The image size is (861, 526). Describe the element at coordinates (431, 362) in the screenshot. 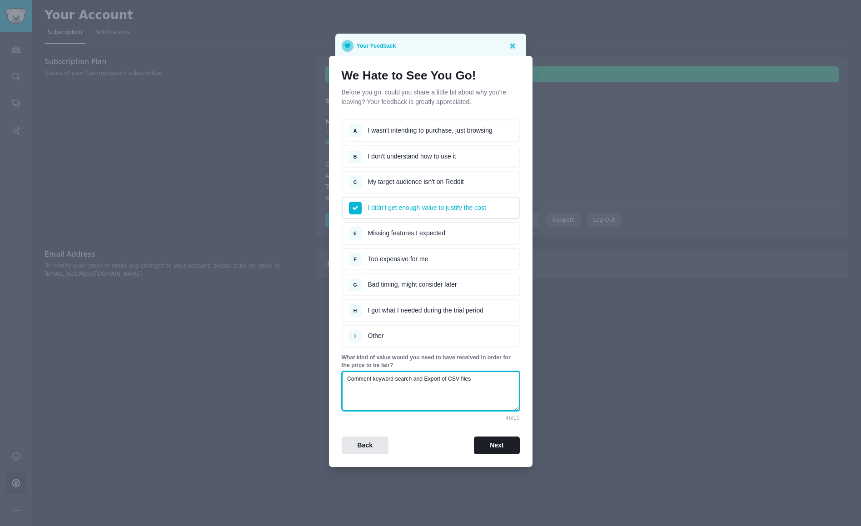

I see `p: What kind of value would you need to have received in order for the price to be fair?` at that location.